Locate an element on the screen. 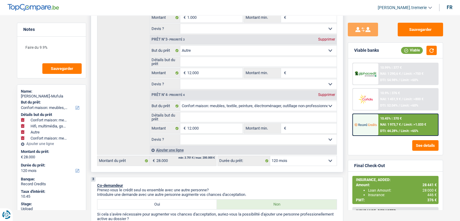 The image size is (460, 221). span: 376 € is located at coordinates (432, 200).